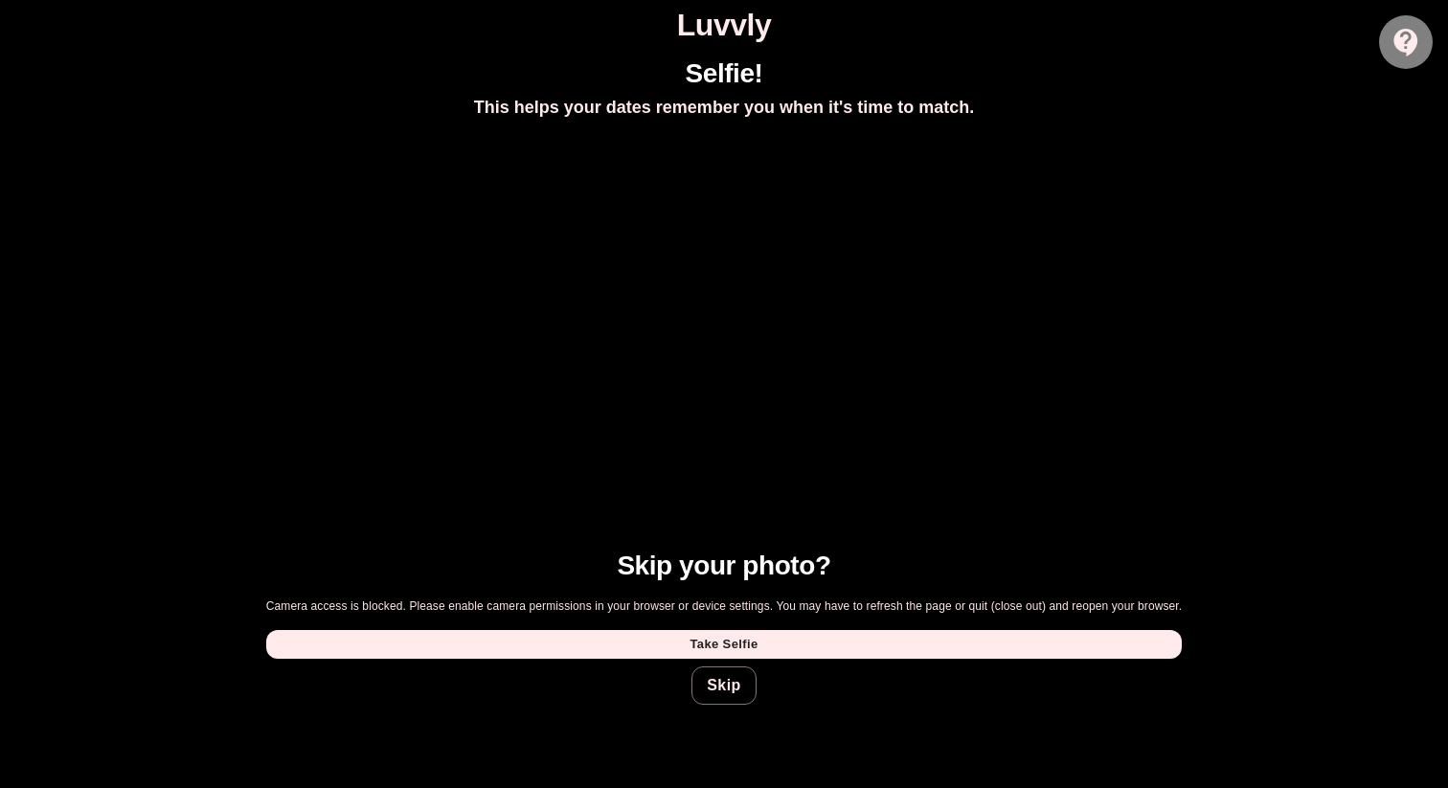  Describe the element at coordinates (724, 606) in the screenshot. I see `p: Camera access is blocked. Please enable camera permissions in your browser or device settings. Yo...` at that location.